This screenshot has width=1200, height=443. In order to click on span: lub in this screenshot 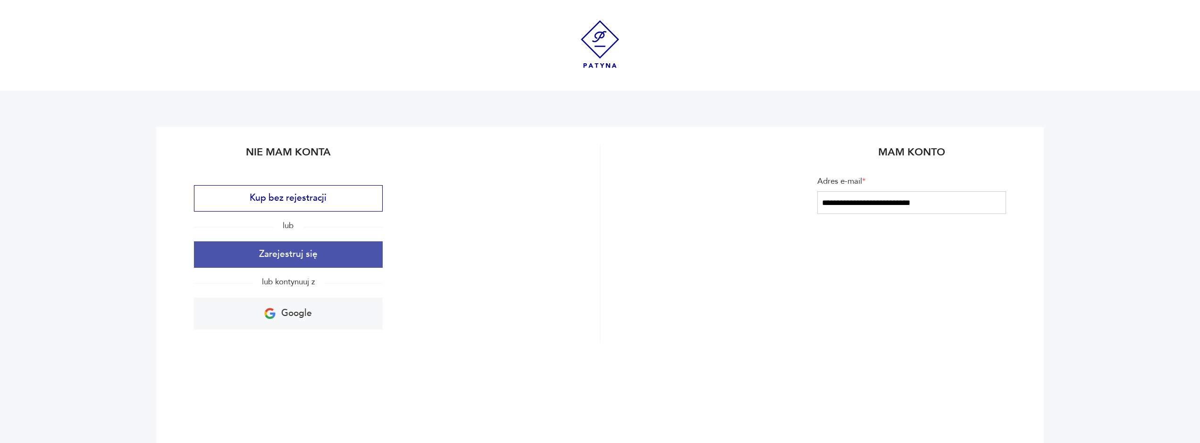, I will do `click(288, 225)`.